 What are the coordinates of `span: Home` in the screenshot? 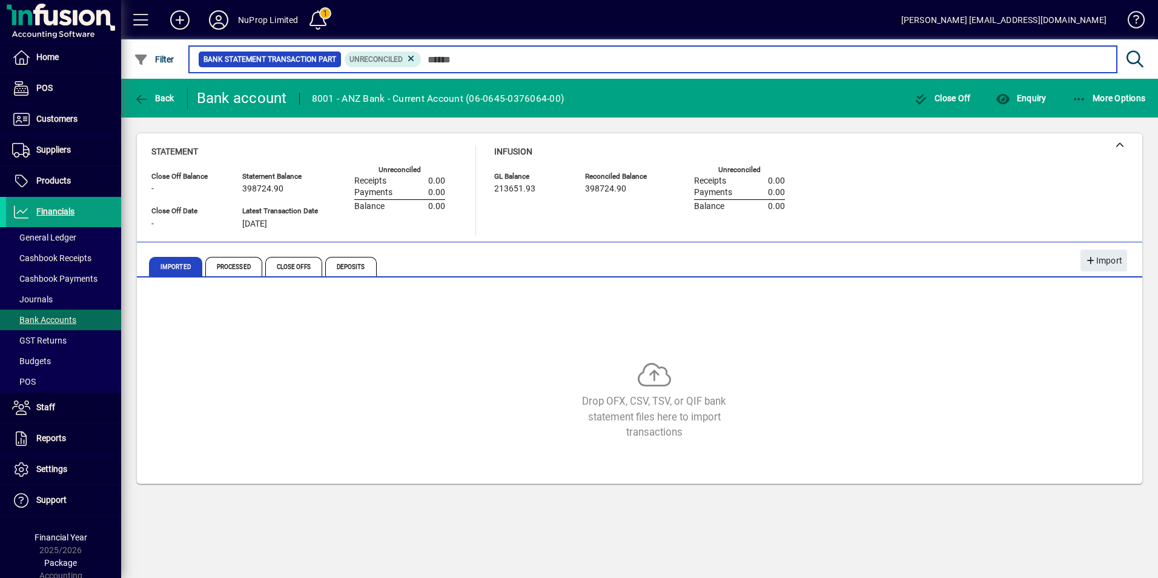 It's located at (47, 57).